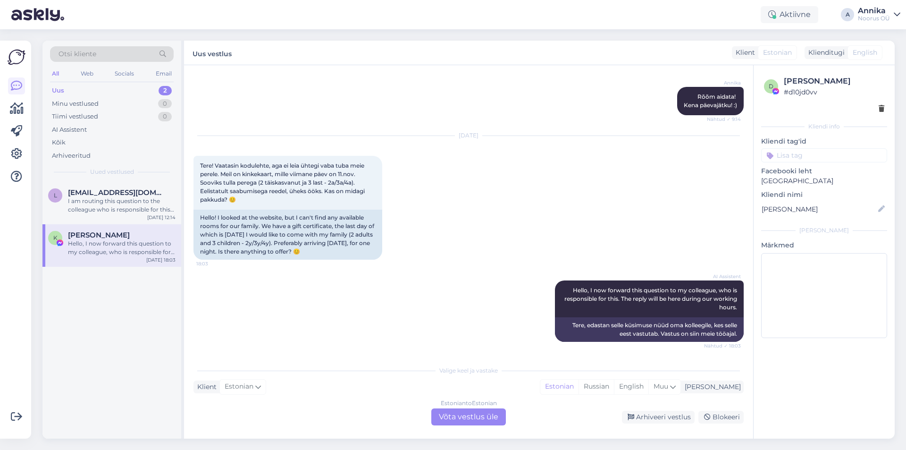  What do you see at coordinates (818, 209) in the screenshot?
I see `input: Lisa nimi` at bounding box center [818, 209].